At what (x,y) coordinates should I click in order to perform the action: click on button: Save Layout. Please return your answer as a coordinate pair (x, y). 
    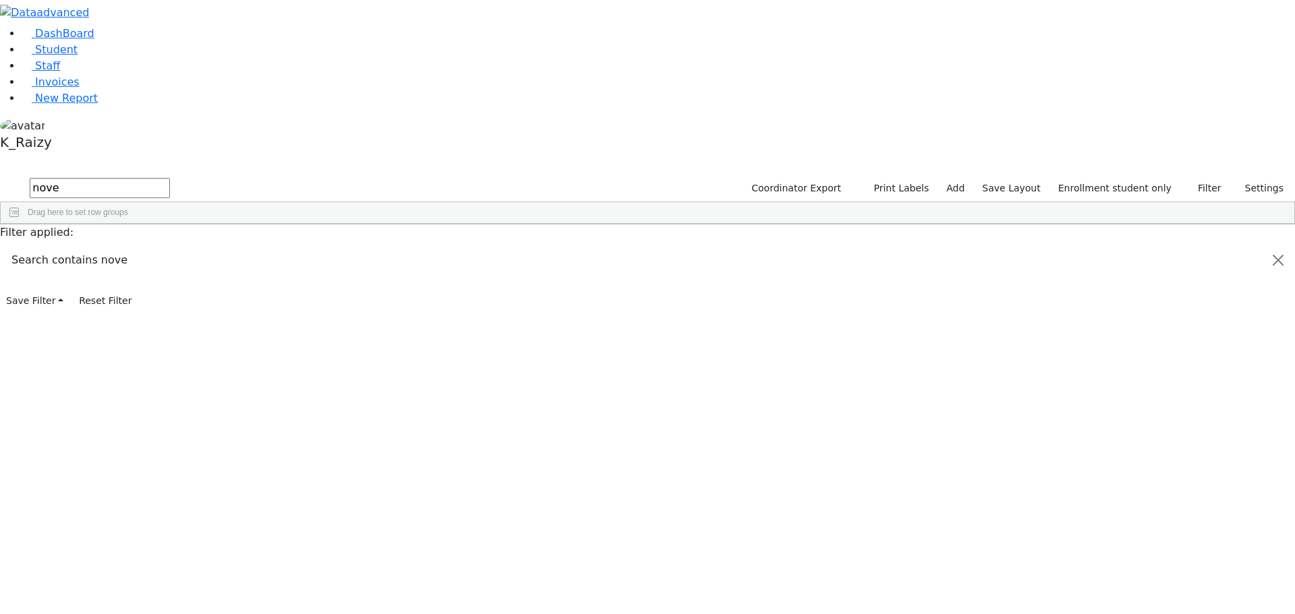
    Looking at the image, I should click on (1011, 188).